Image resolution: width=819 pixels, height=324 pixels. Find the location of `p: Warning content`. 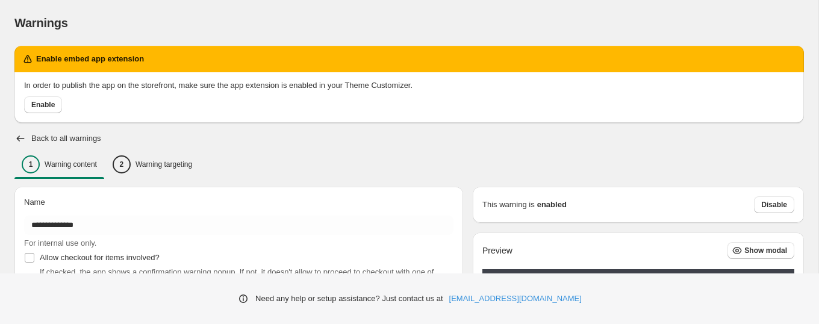

p: Warning content is located at coordinates (70, 164).